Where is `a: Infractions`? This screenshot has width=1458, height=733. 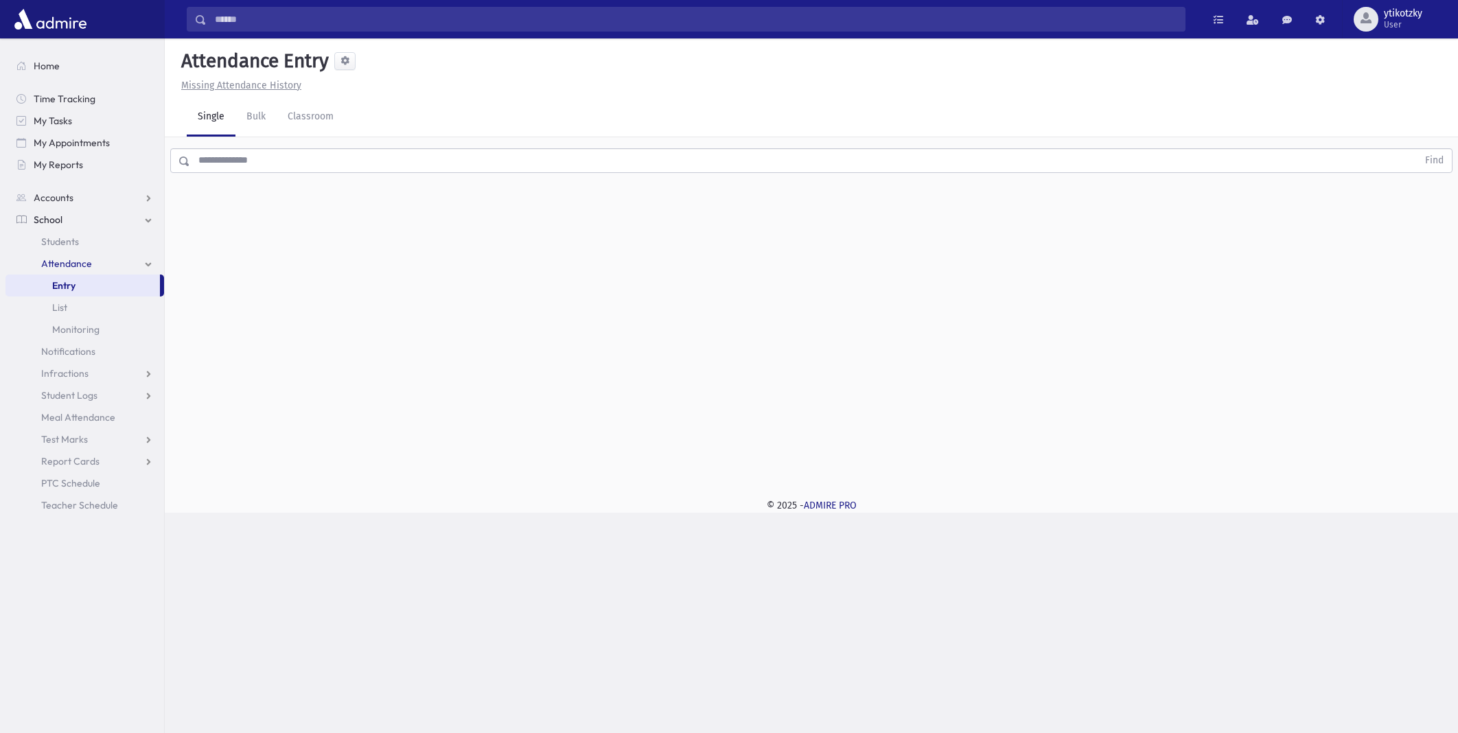 a: Infractions is located at coordinates (84, 373).